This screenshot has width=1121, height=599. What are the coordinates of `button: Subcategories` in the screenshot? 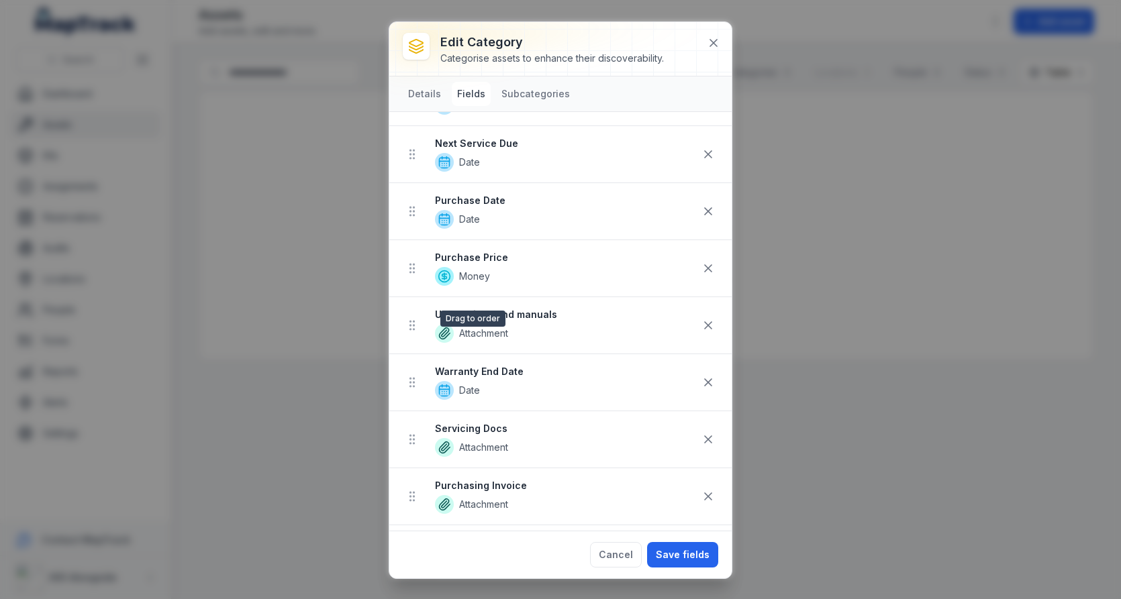 It's located at (536, 94).